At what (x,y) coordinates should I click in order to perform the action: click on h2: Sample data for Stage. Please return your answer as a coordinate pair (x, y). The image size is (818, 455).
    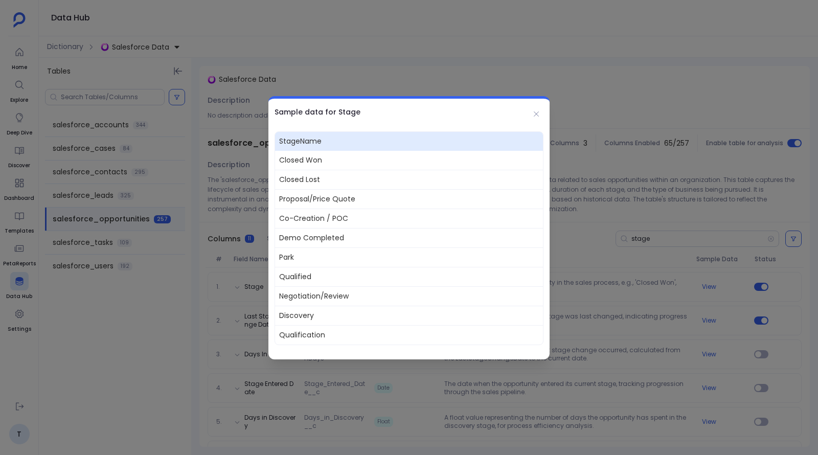
    Looking at the image, I should click on (317, 112).